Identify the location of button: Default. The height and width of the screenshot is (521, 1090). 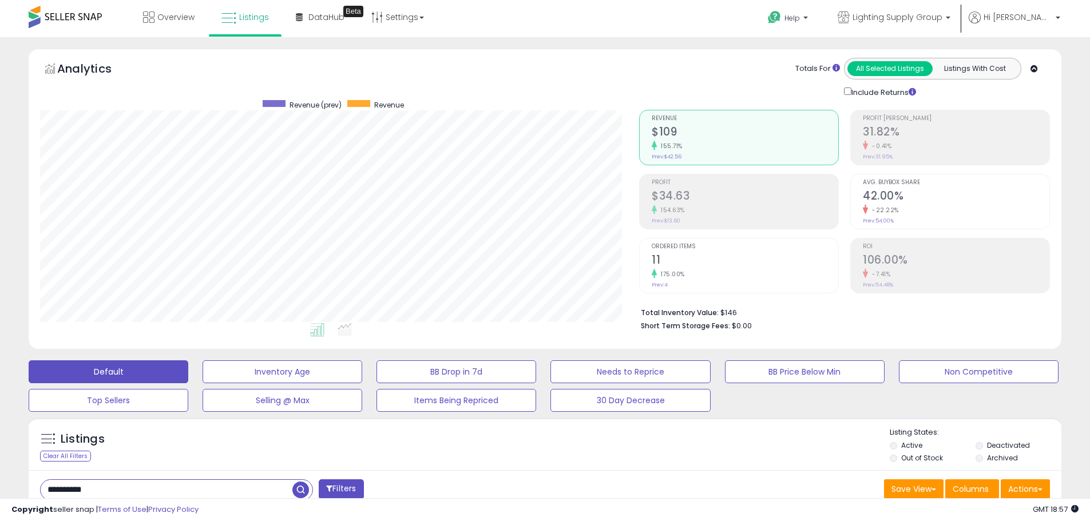
(108, 372).